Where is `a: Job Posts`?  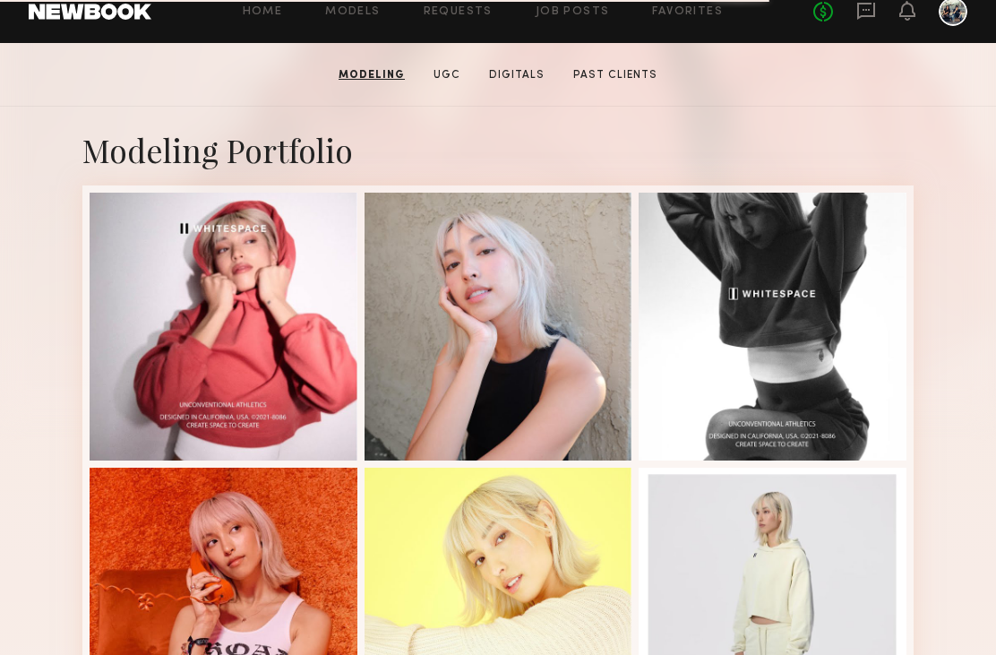 a: Job Posts is located at coordinates (572, 12).